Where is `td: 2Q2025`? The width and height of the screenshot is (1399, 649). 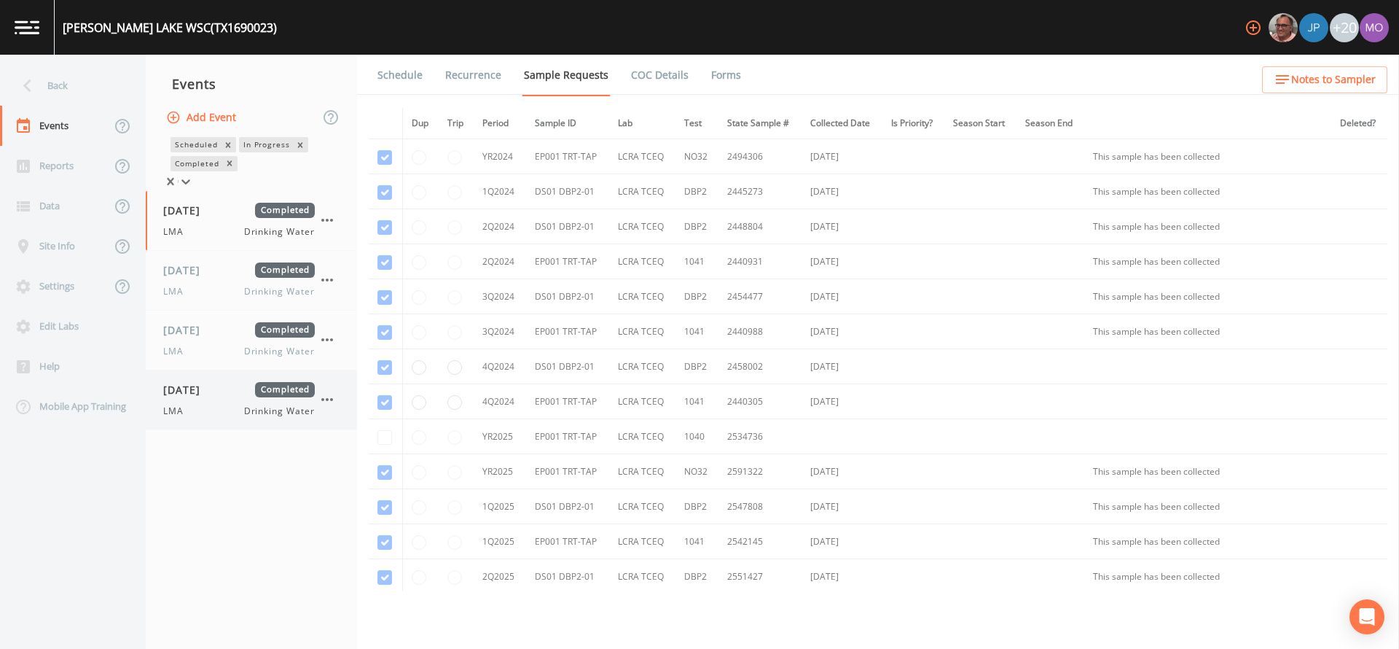 td: 2Q2025 is located at coordinates (499, 577).